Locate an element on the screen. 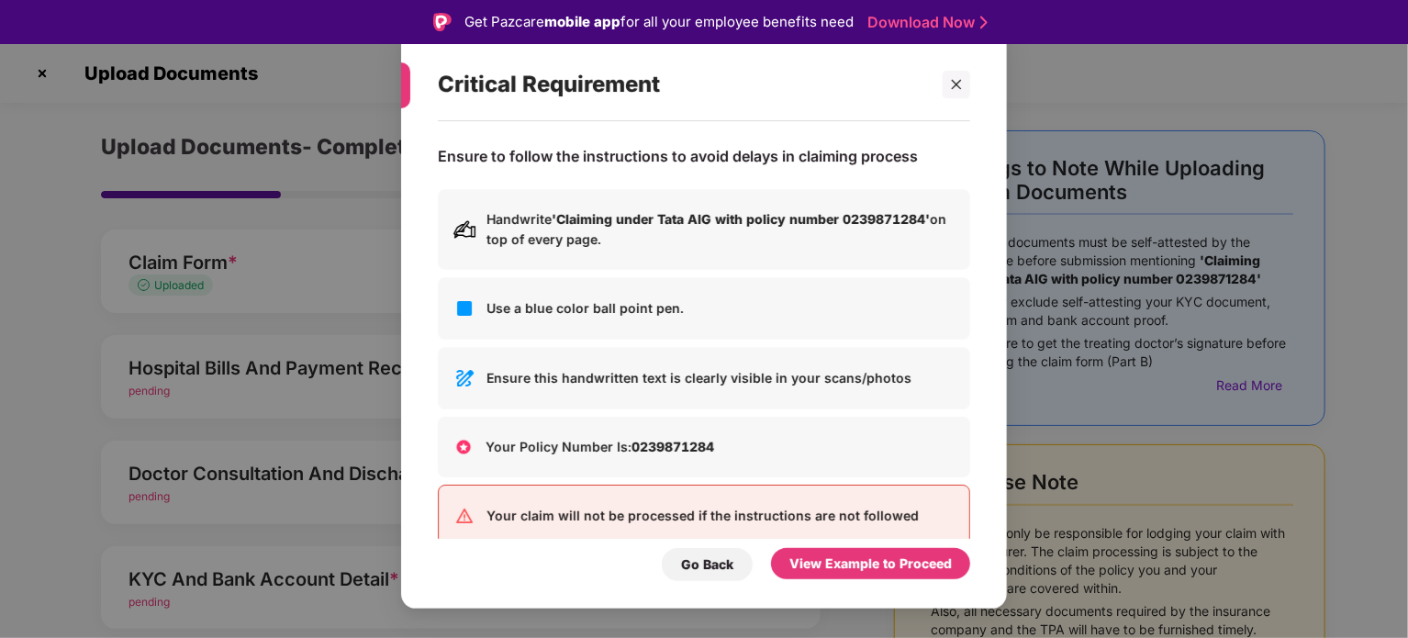 Image resolution: width=1408 pixels, height=638 pixels. img: Stroke is located at coordinates (984, 22).